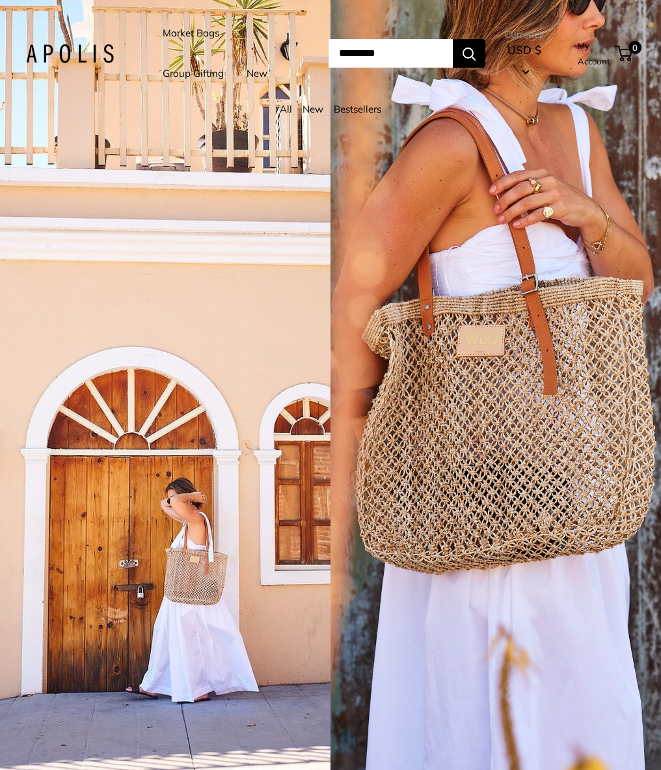 The width and height of the screenshot is (661, 770). Describe the element at coordinates (469, 53) in the screenshot. I see `button: Search` at that location.